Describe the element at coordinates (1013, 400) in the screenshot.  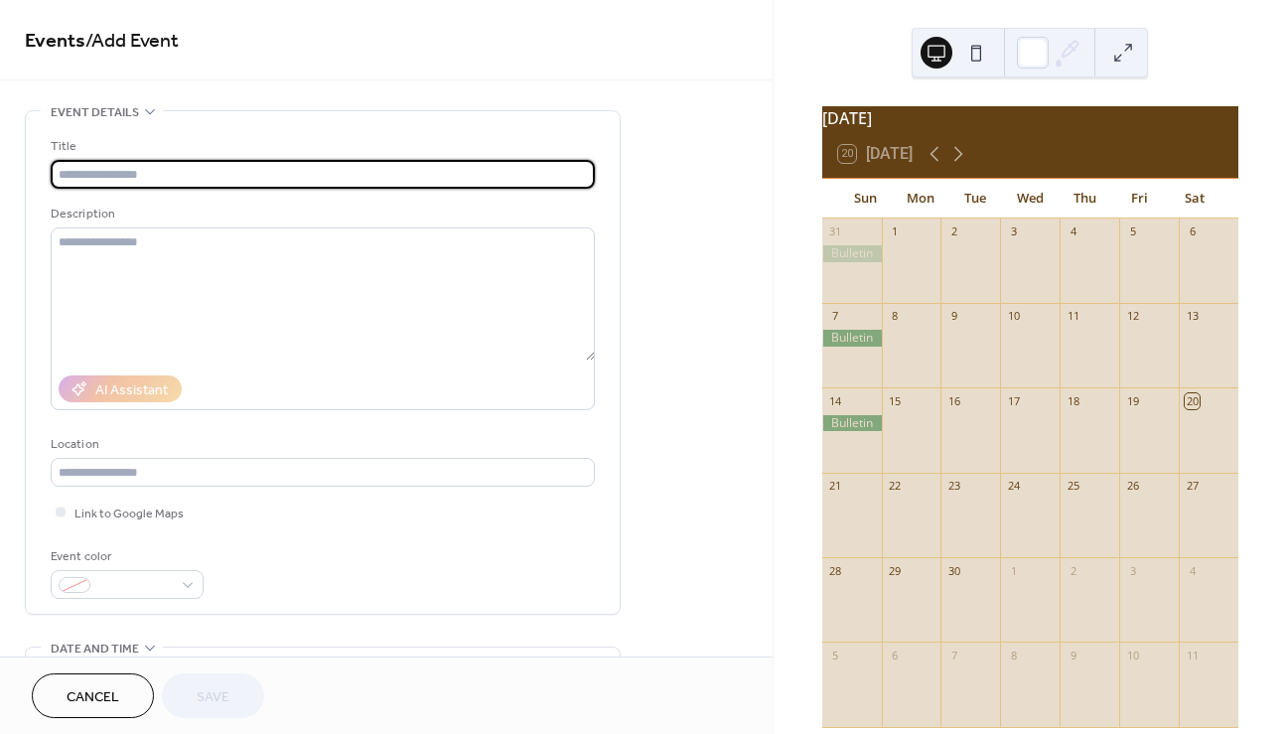
I see `div: 17` at that location.